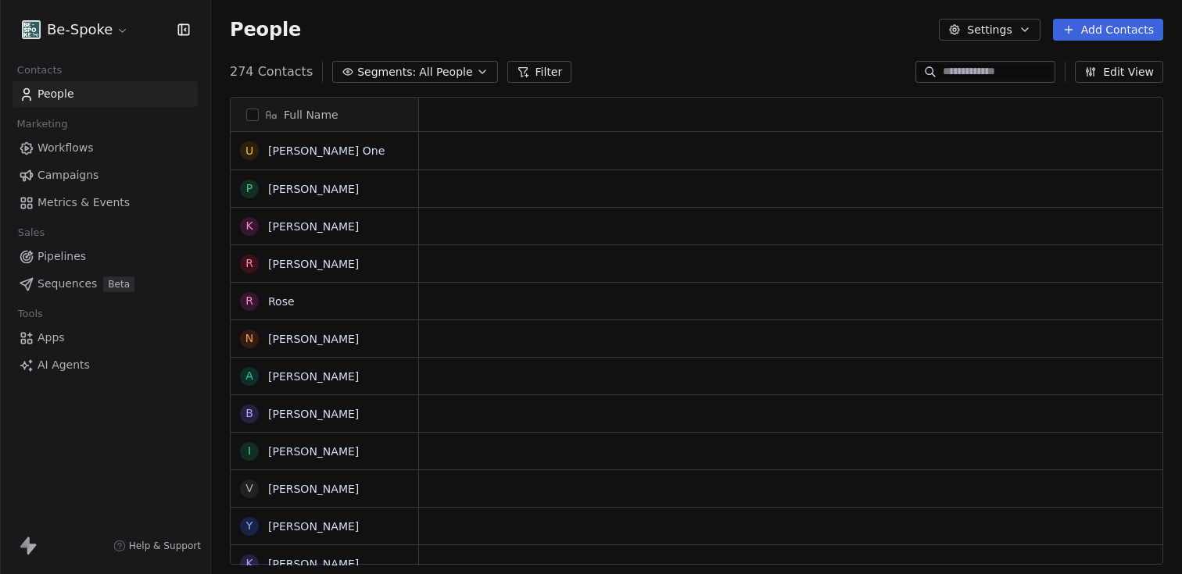  What do you see at coordinates (67, 284) in the screenshot?
I see `span: Sequences` at bounding box center [67, 284].